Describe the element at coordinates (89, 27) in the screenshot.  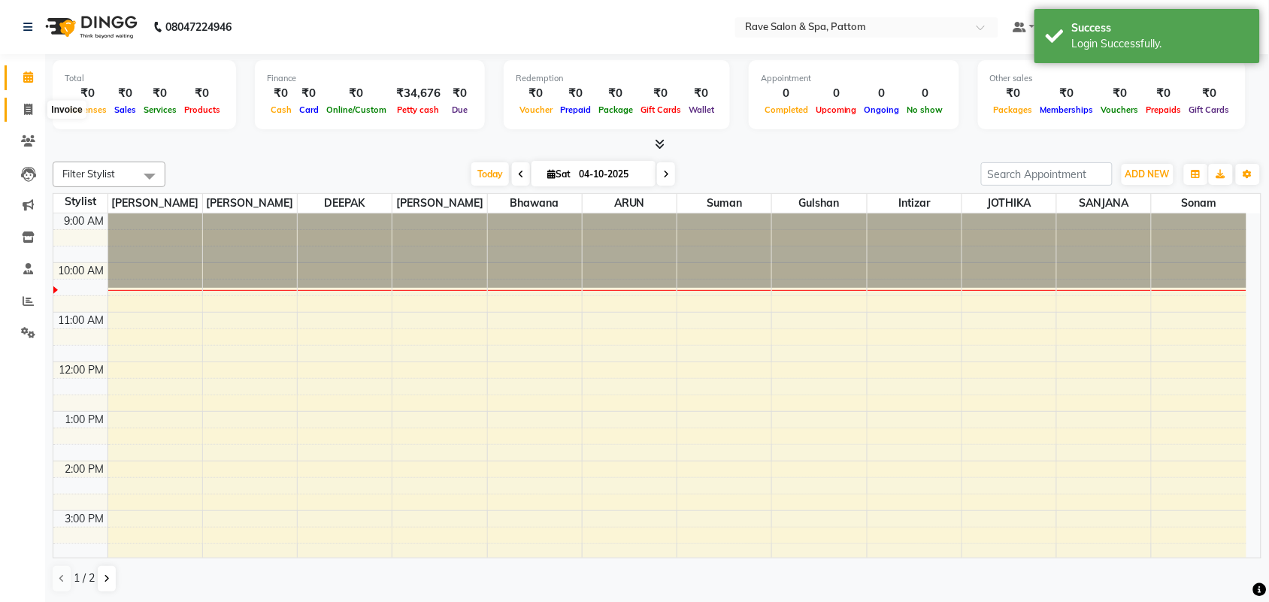
I see `img: logo` at that location.